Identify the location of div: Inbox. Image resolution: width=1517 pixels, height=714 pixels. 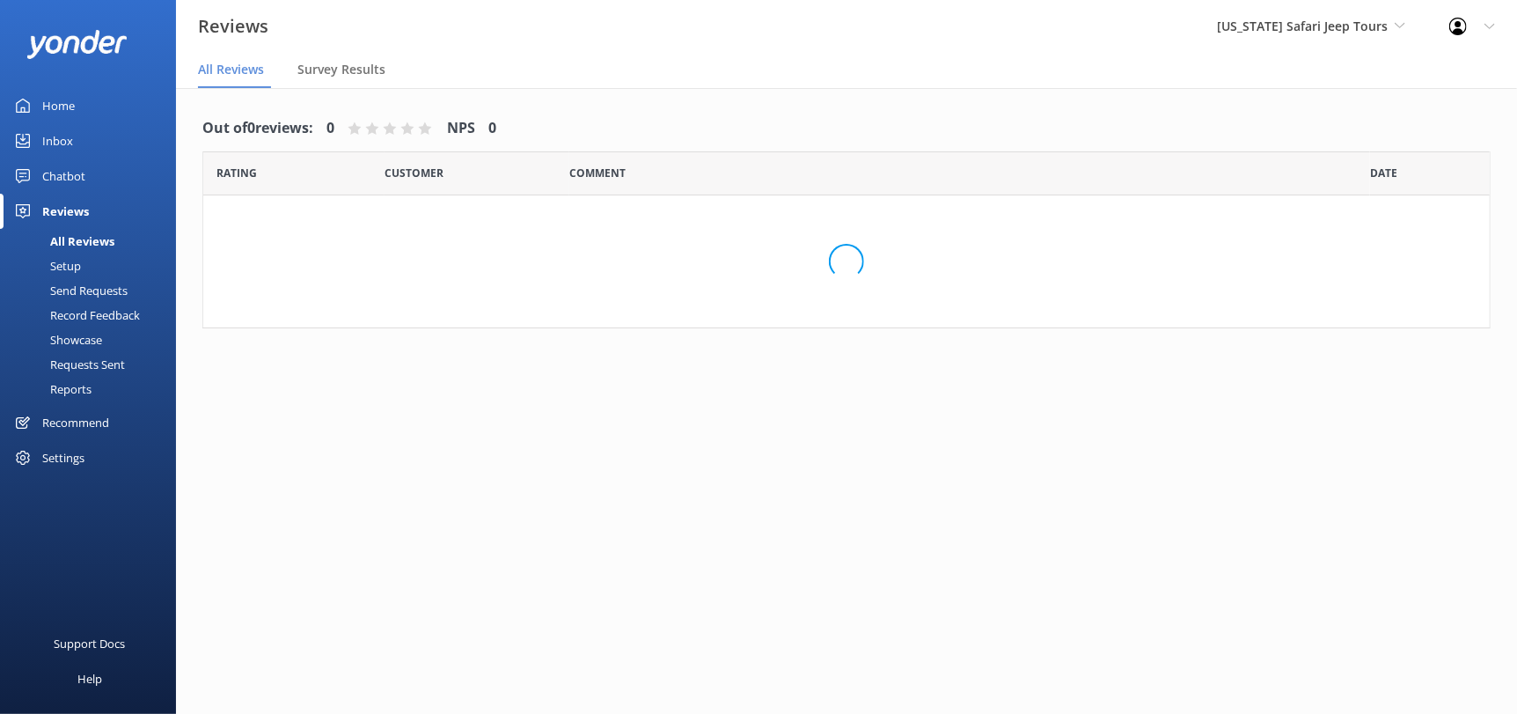
(57, 141).